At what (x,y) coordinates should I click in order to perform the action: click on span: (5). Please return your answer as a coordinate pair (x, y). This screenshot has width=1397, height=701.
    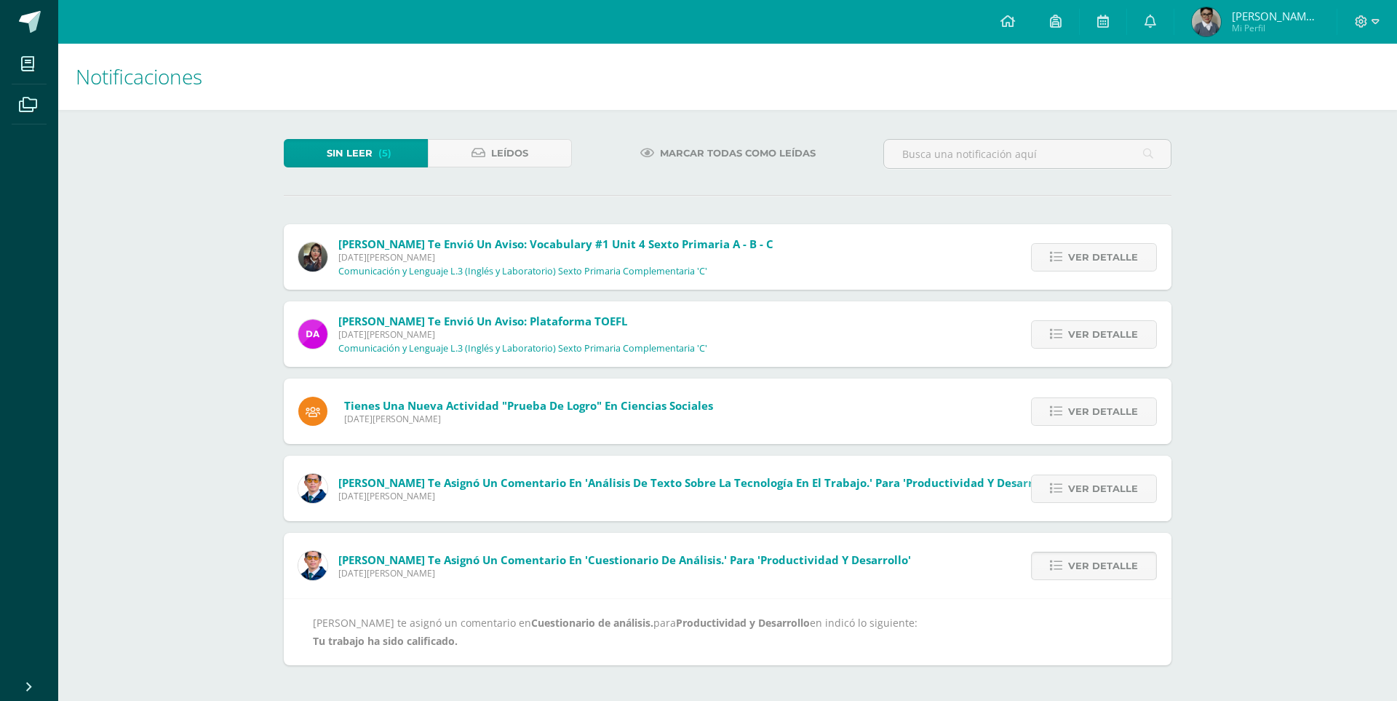
    Looking at the image, I should click on (385, 153).